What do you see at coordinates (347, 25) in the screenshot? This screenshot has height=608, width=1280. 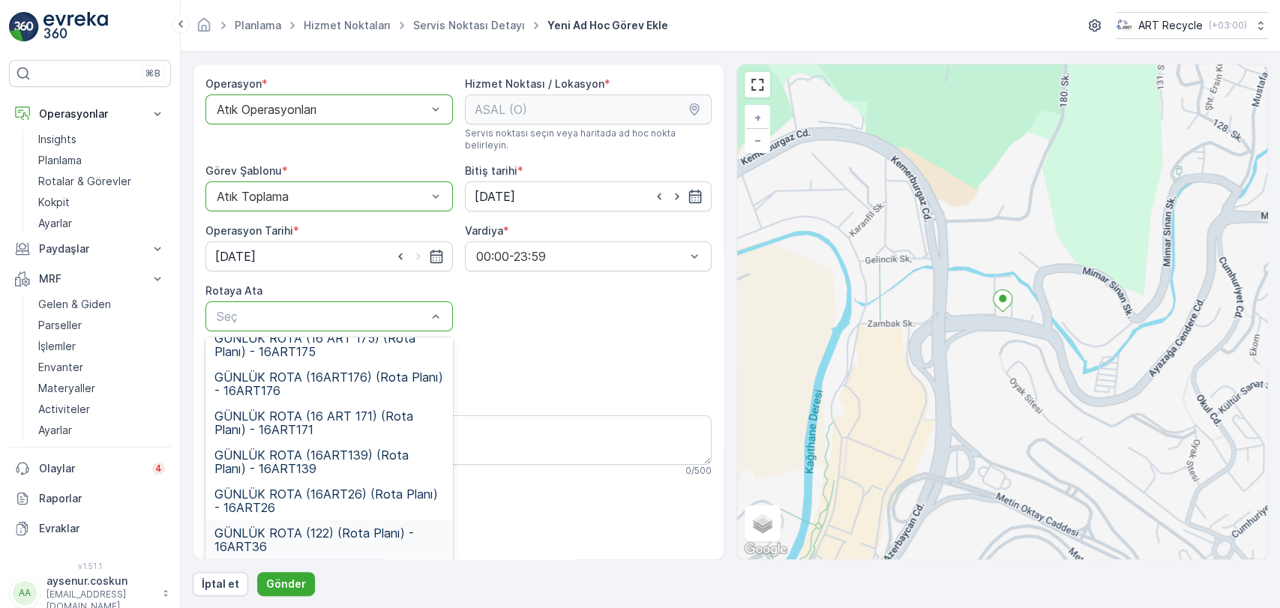 I see `a: Hizmet Noktaları` at bounding box center [347, 25].